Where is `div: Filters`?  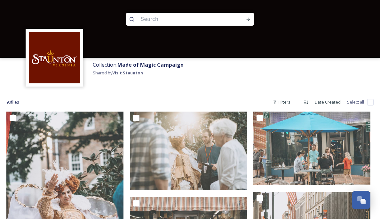 div: Filters is located at coordinates (282, 102).